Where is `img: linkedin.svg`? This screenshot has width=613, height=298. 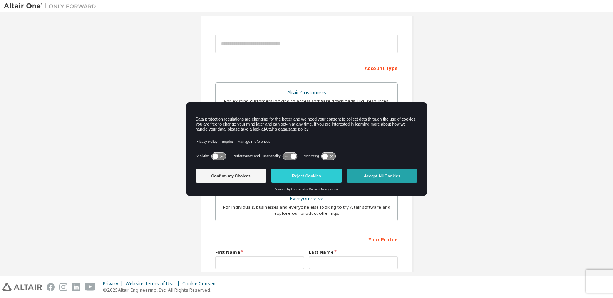
img: linkedin.svg is located at coordinates (76, 287).